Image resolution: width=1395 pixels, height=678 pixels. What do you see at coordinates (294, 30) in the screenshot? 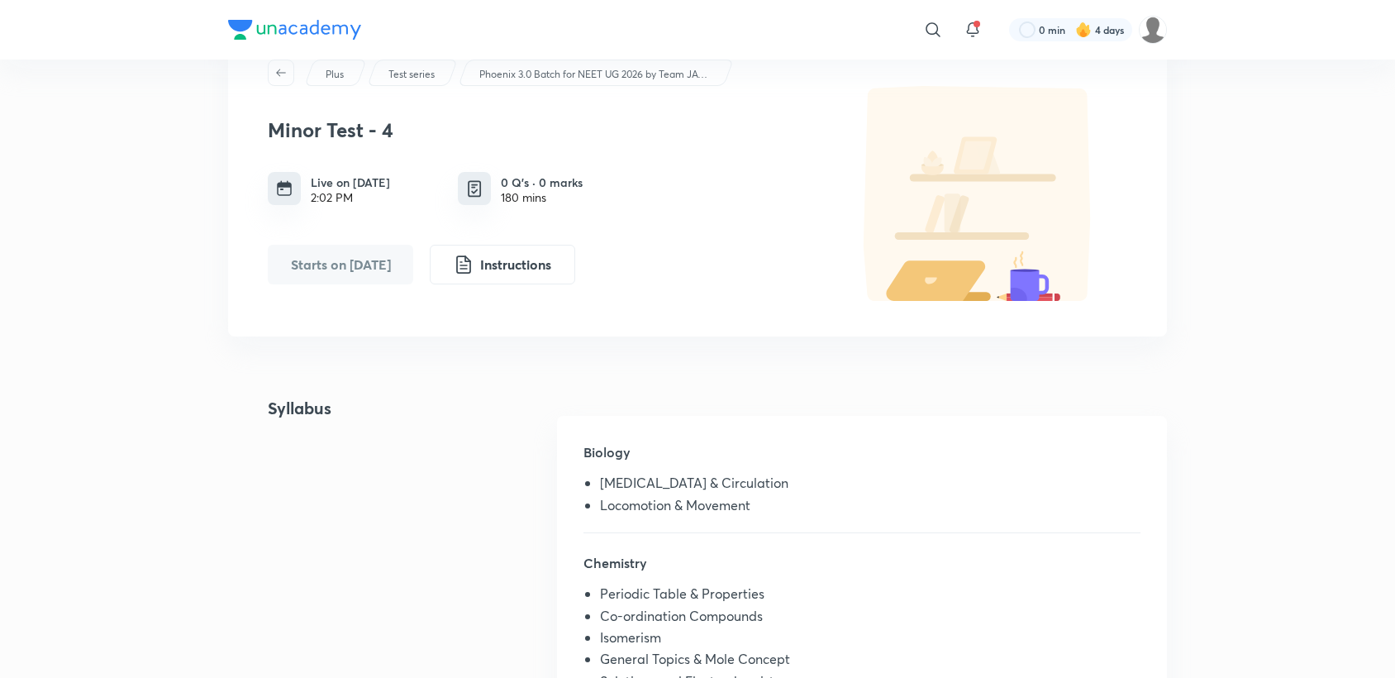
I see `img: Company Logo` at bounding box center [294, 30].